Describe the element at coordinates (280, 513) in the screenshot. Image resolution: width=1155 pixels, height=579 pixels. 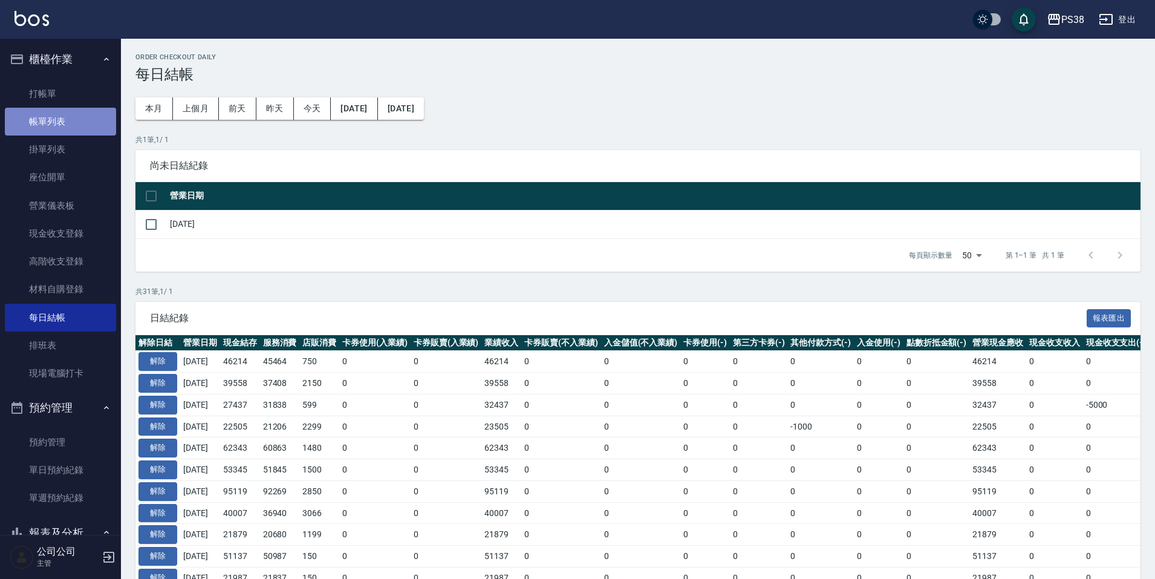
I see `td: 36940` at that location.